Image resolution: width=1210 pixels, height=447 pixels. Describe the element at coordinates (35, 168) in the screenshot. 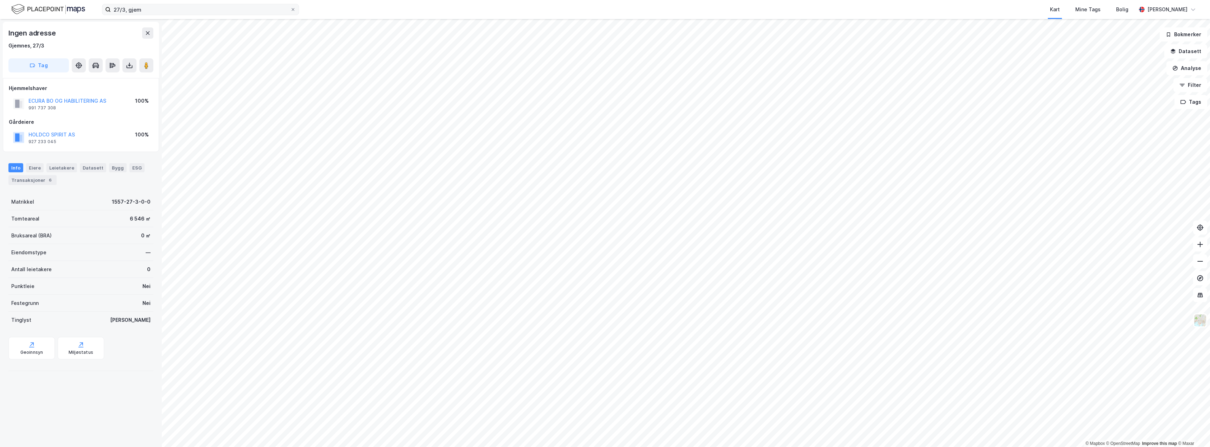

I see `div: Eiere` at that location.